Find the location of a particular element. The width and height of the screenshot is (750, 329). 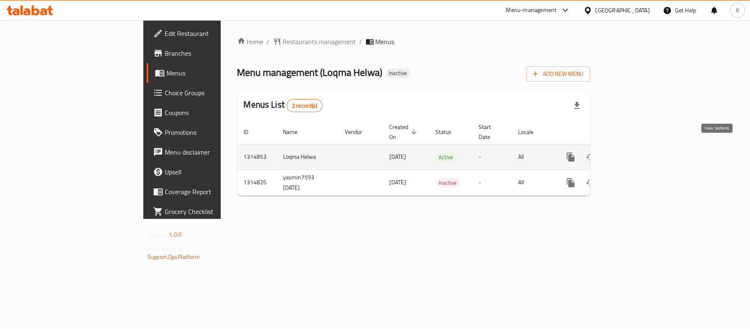

span: Name is located at coordinates (296, 132).